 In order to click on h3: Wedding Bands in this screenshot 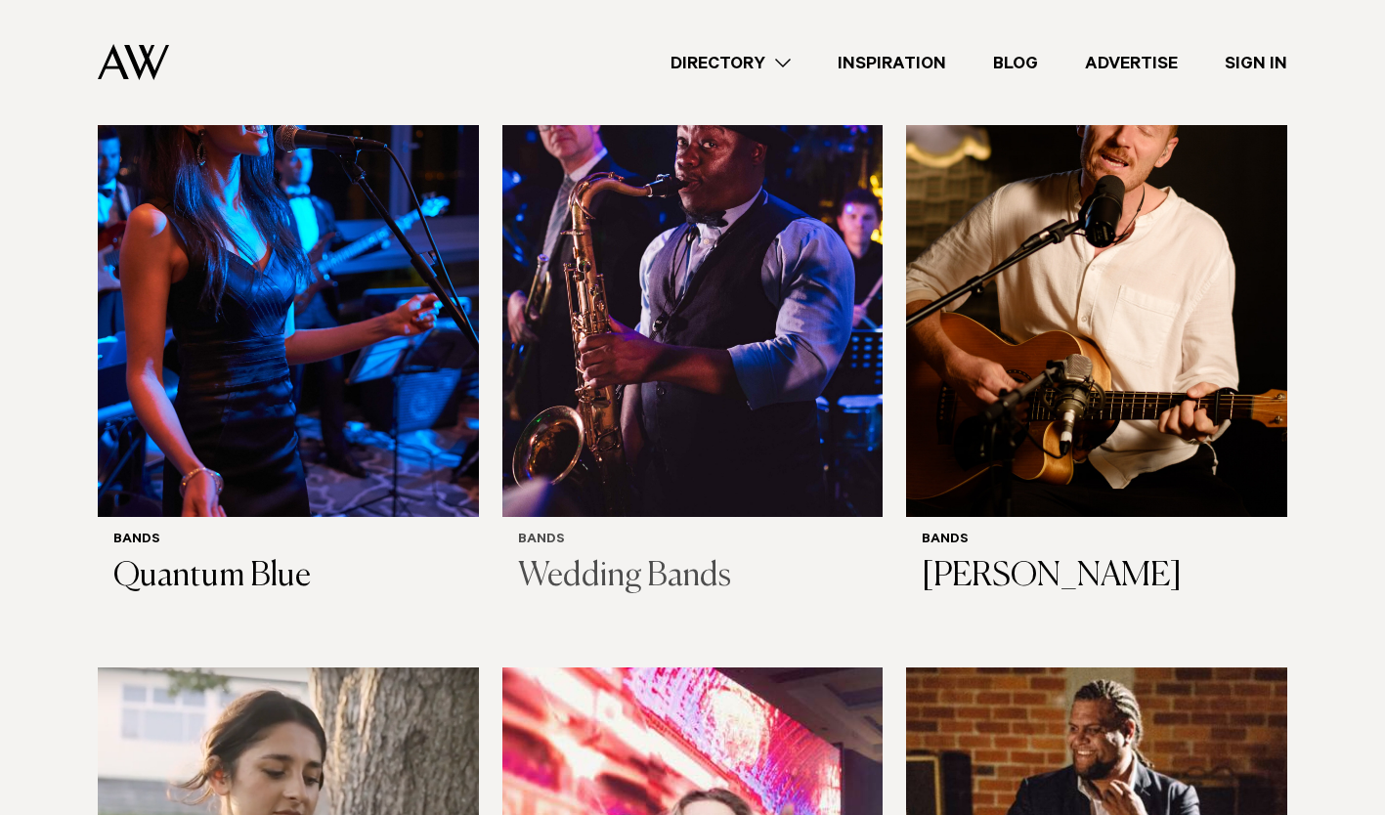, I will do `click(693, 577)`.